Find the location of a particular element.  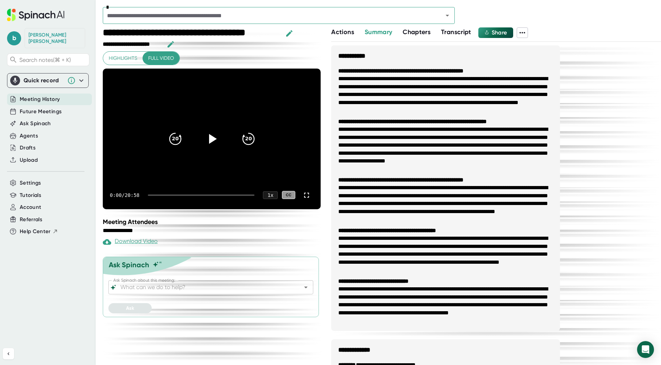

button: Full video is located at coordinates (161, 58).